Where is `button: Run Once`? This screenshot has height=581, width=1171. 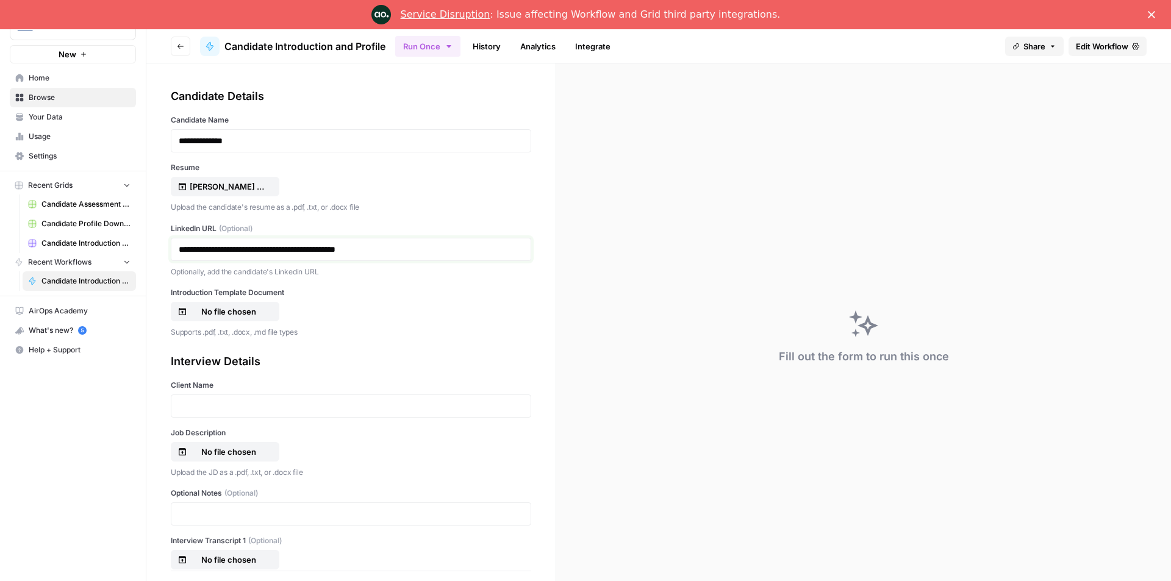 button: Run Once is located at coordinates (428, 46).